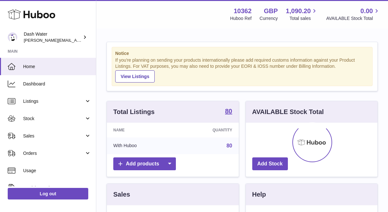  Describe the element at coordinates (288, 112) in the screenshot. I see `h3: AVAILABLE Stock Total` at that location.